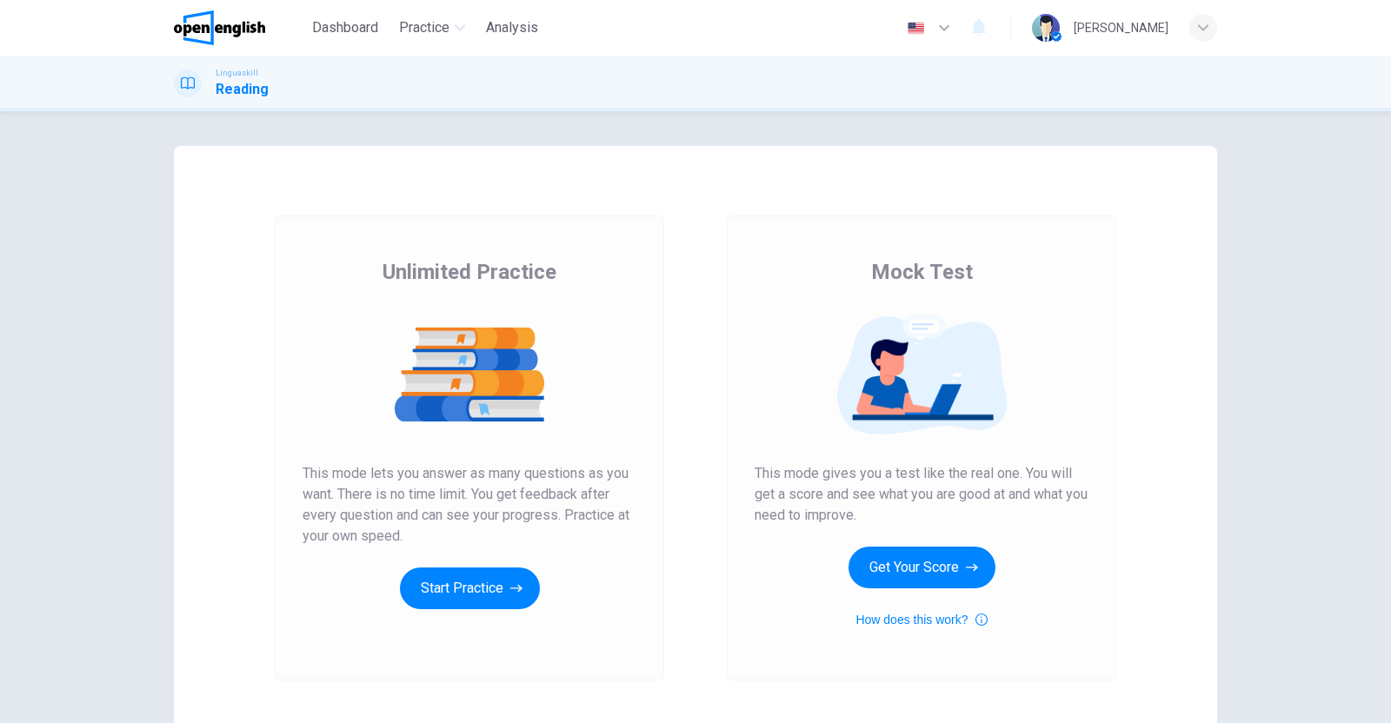 The height and width of the screenshot is (723, 1391). What do you see at coordinates (345, 28) in the screenshot?
I see `button: Dashboard` at bounding box center [345, 28].